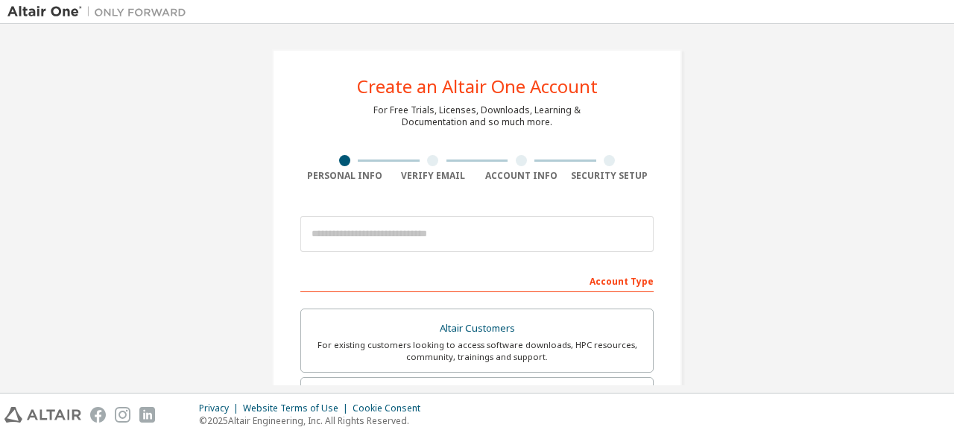  I want to click on p: © 2025 Altair Engineering, Inc. All Rights Reserved., so click(314, 420).